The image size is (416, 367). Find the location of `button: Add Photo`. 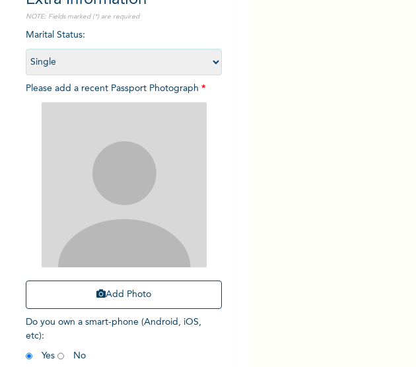

button: Add Photo is located at coordinates (124, 294).